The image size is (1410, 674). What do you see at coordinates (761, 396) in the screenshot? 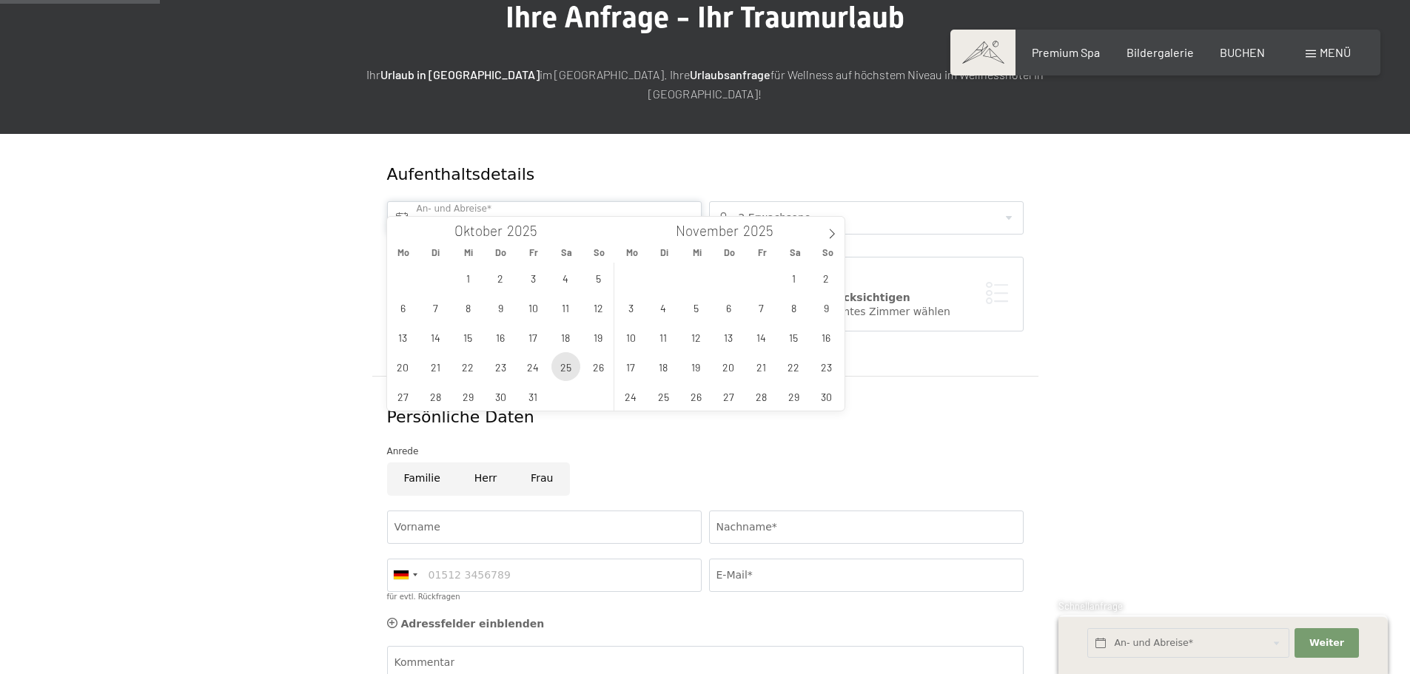
I see `span: November 28, 2025` at bounding box center [761, 396].